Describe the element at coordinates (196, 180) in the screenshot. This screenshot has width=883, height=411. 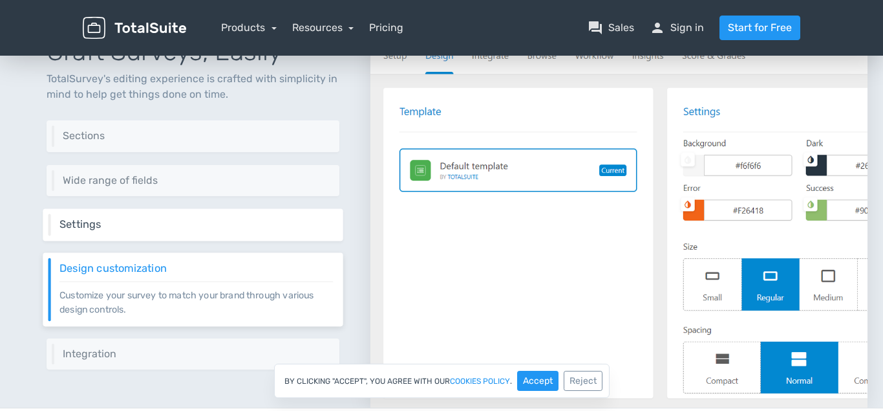
I see `h6: Wide range of fields` at that location.